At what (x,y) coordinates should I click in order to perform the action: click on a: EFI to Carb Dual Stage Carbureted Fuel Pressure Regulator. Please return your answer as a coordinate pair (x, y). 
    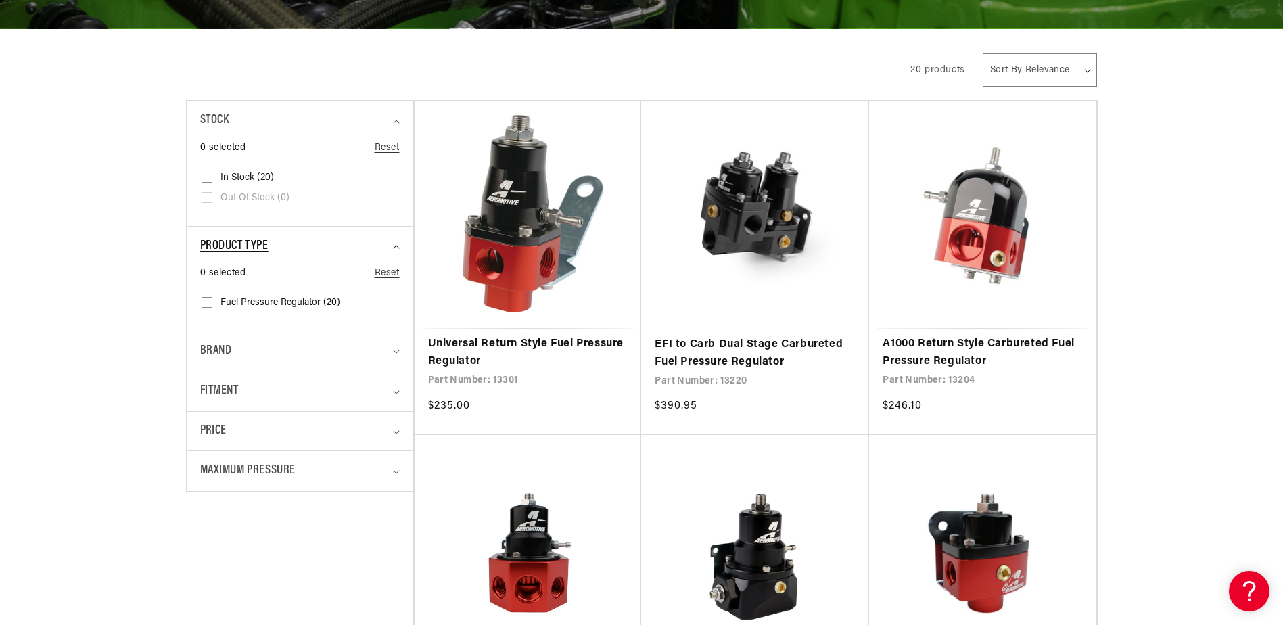
    Looking at the image, I should click on (755, 353).